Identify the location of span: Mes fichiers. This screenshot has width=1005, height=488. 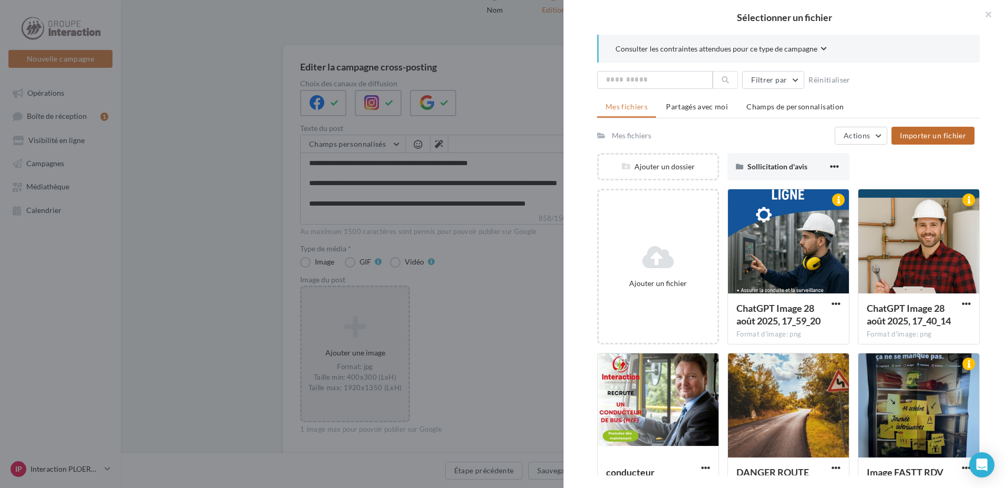
(626, 106).